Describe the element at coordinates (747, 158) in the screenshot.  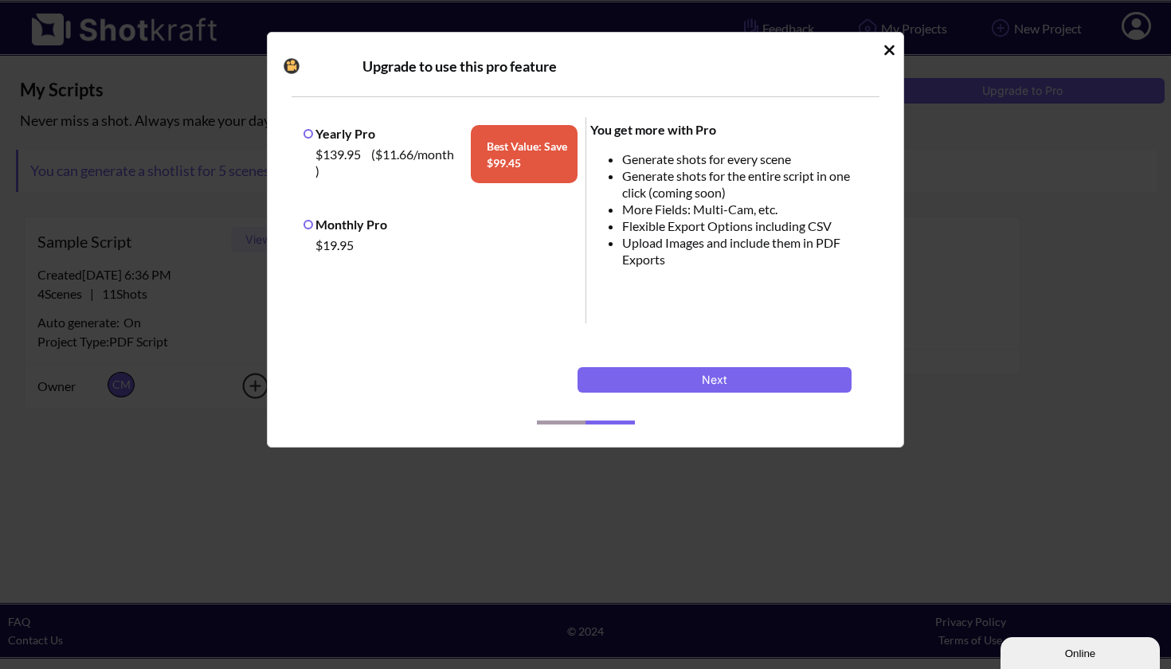
I see `li: Generate shots for every scene` at that location.